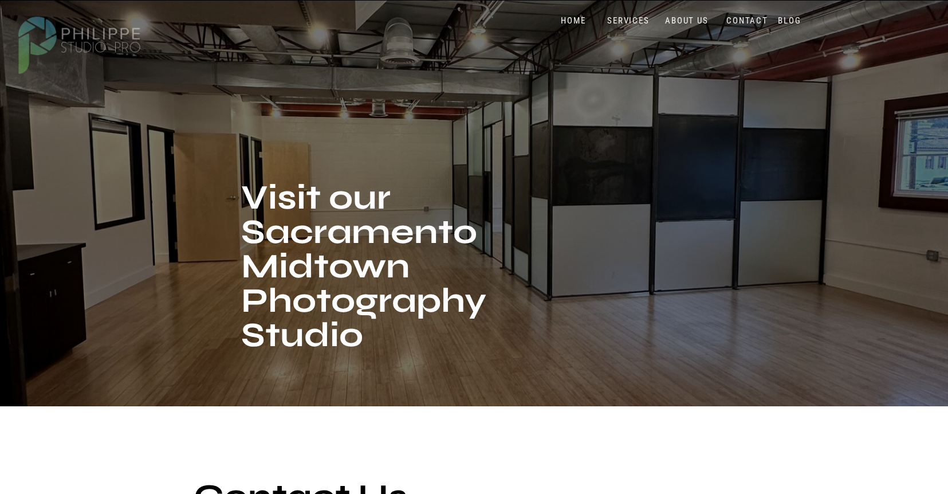 This screenshot has height=494, width=948. Describe the element at coordinates (748, 21) in the screenshot. I see `a: CONTACT` at that location.